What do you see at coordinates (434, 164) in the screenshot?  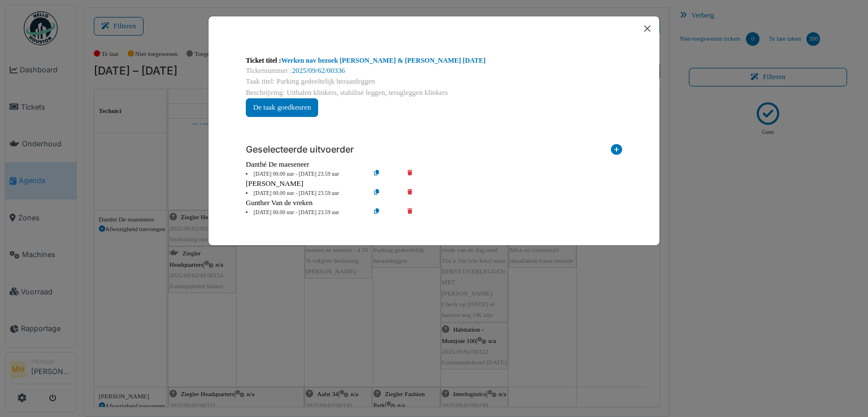 I see `div: Danthé De maeseneer` at bounding box center [434, 164].